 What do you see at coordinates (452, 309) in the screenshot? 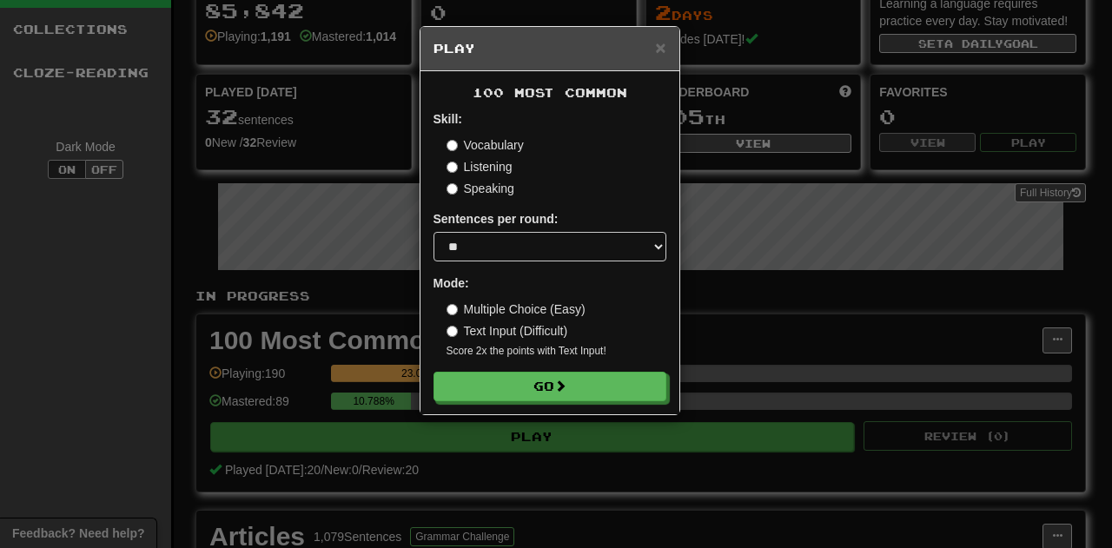
I see `input: Multiple Choice (Easy)` at bounding box center [452, 309].